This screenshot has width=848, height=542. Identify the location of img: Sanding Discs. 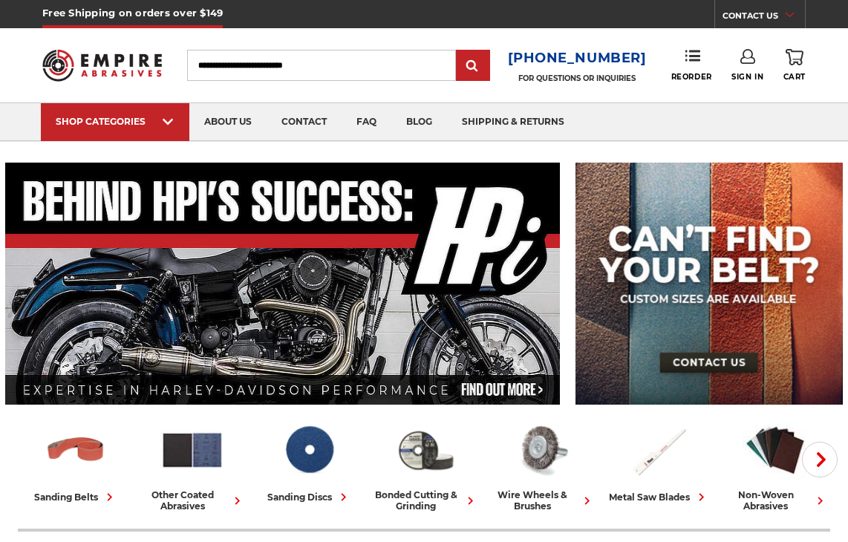
(309, 450).